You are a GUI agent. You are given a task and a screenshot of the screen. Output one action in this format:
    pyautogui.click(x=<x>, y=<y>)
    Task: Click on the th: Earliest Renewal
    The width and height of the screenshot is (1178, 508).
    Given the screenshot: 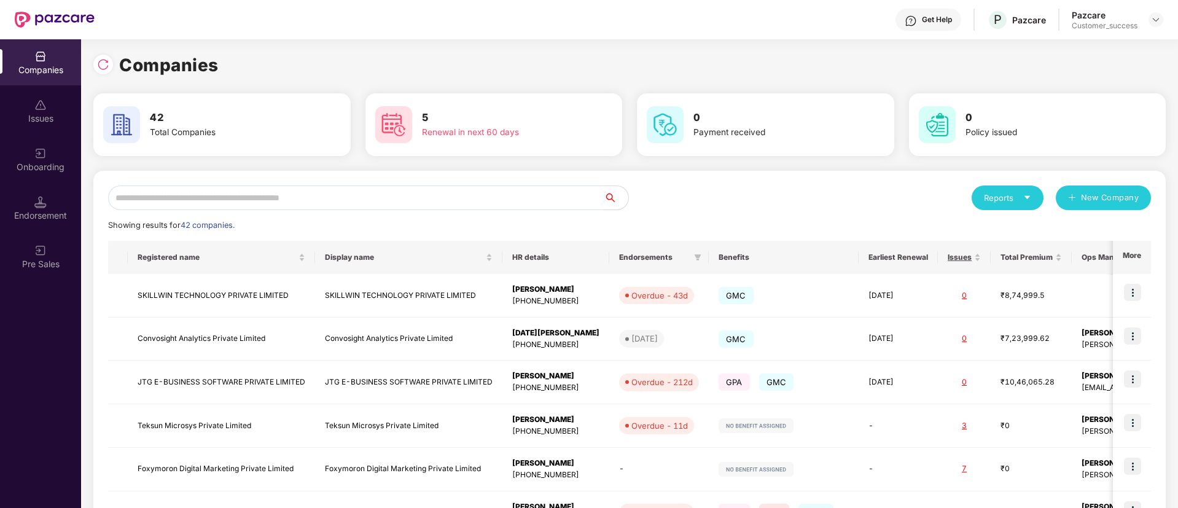 What is the action you would take?
    pyautogui.click(x=898, y=257)
    